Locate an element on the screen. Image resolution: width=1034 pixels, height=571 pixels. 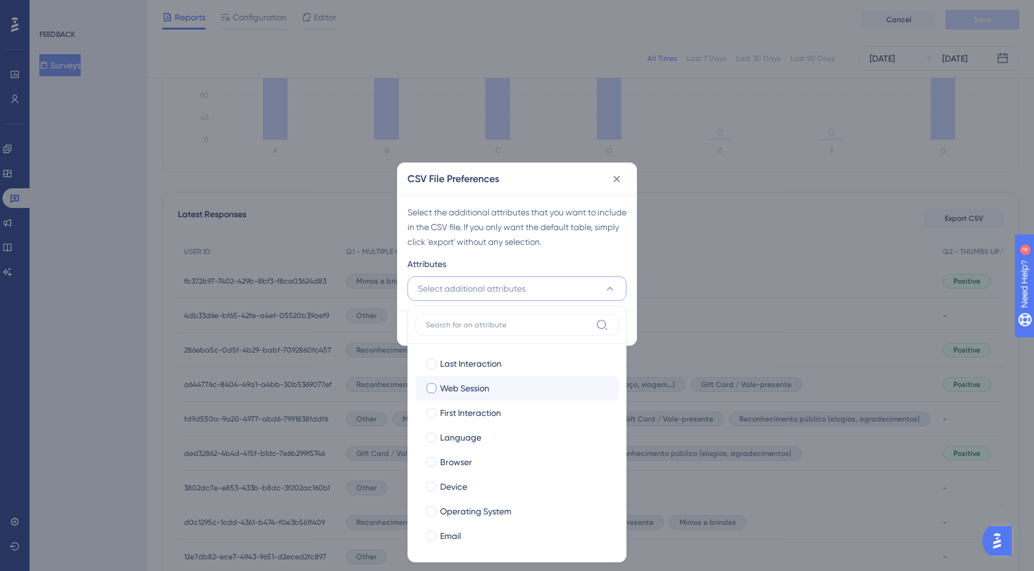
span: Need Help? is located at coordinates (53, 10).